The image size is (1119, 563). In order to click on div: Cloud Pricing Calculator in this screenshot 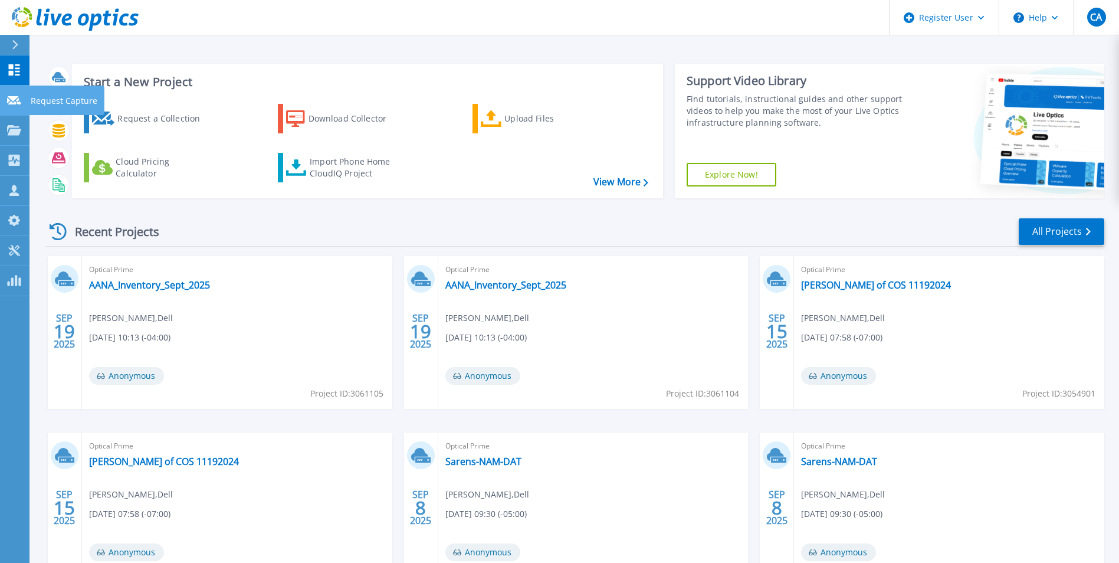, I will do `click(163, 168)`.